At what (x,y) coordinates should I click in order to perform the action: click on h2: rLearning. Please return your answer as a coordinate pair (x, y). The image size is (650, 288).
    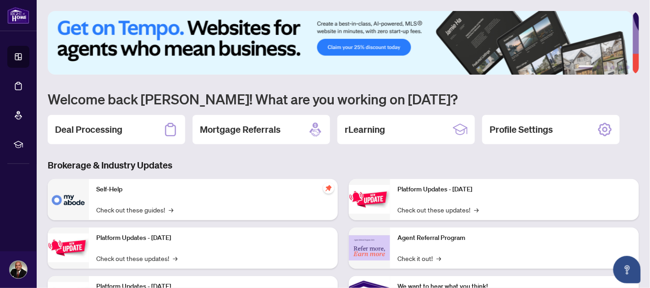
    Looking at the image, I should click on (365, 130).